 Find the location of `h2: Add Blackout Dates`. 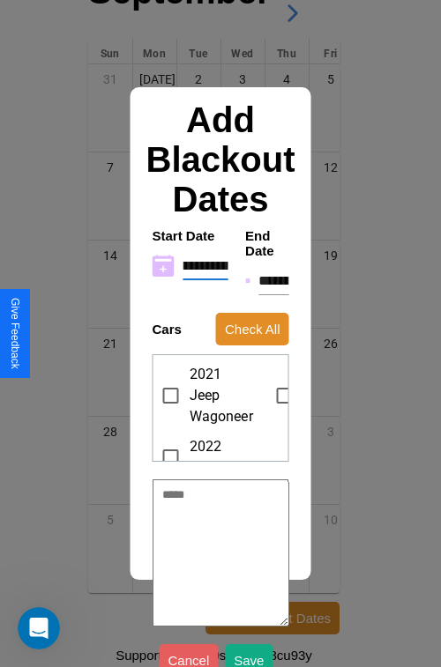

h2: Add Blackout Dates is located at coordinates (220, 160).